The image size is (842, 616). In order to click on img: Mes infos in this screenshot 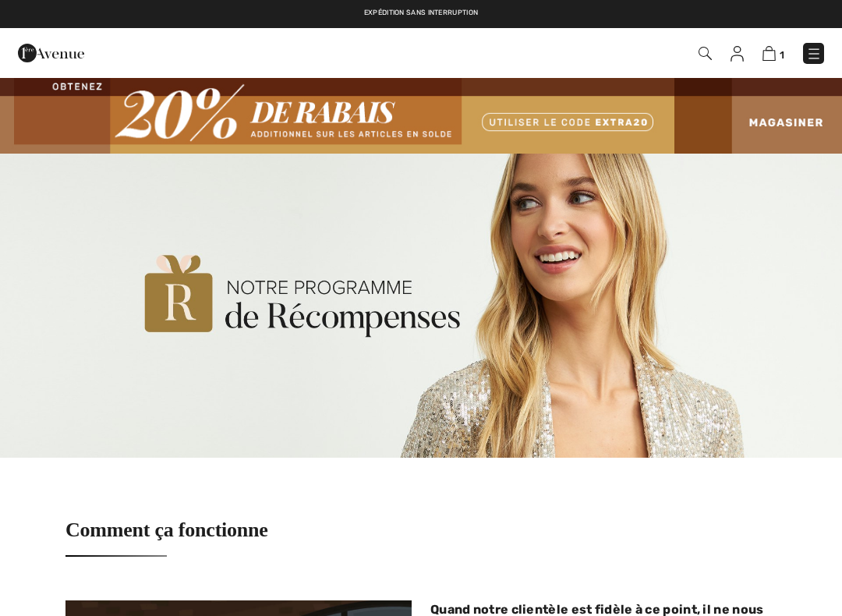, I will do `click(737, 54)`.